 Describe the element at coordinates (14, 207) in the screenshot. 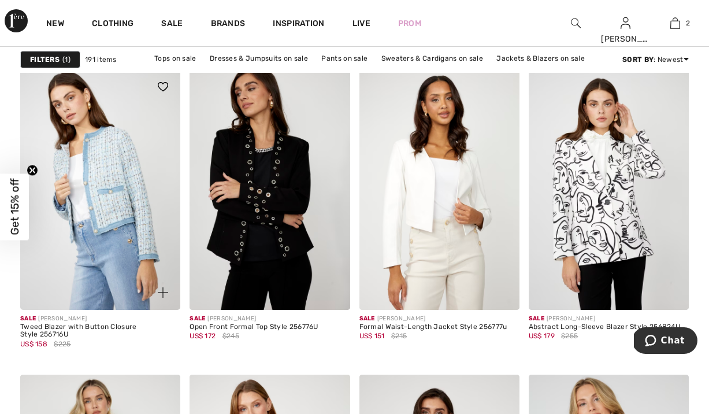

I see `span: Get 15% off` at that location.